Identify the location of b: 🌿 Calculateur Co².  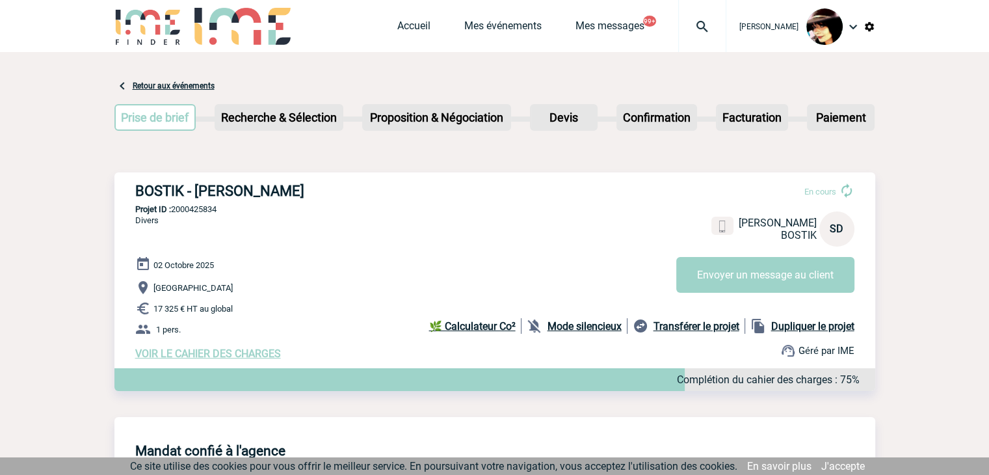
(472, 326).